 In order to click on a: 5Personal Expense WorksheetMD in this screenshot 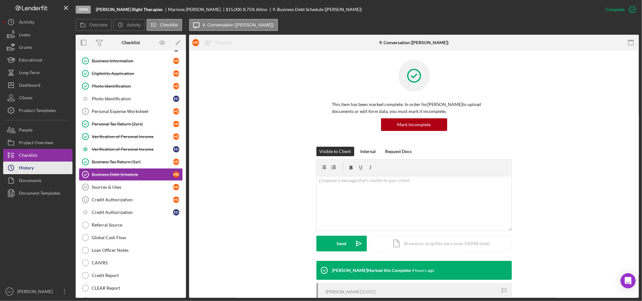, I will do `click(131, 111)`.